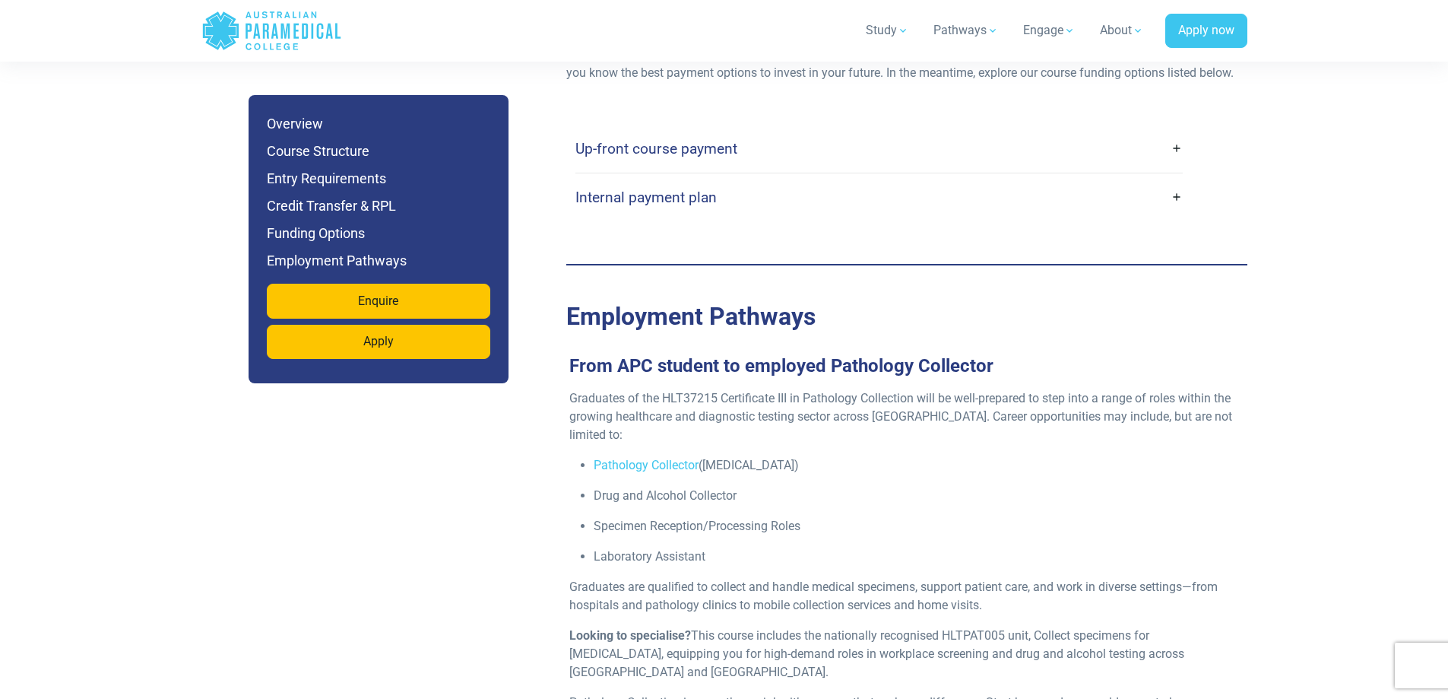  What do you see at coordinates (1207, 31) in the screenshot?
I see `a: Apply now` at bounding box center [1207, 31].